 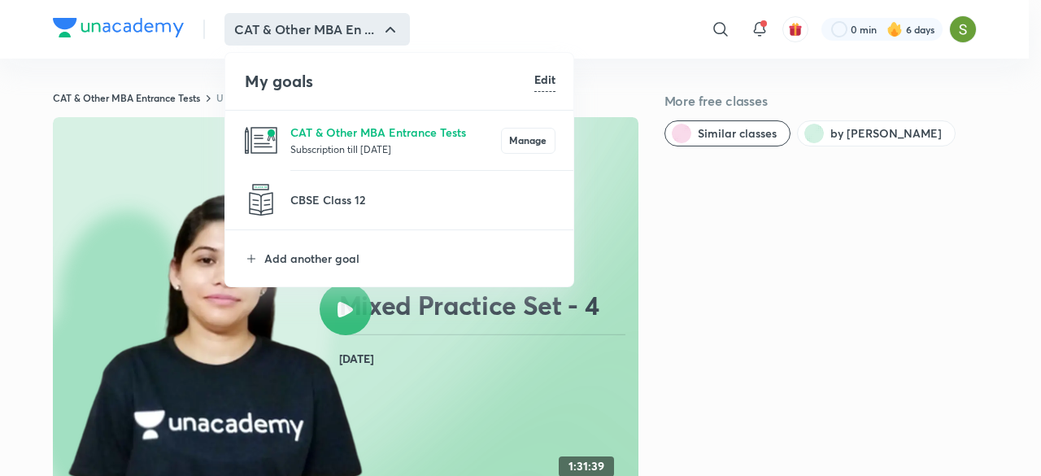 I want to click on img: CBSE Class 12, so click(x=261, y=200).